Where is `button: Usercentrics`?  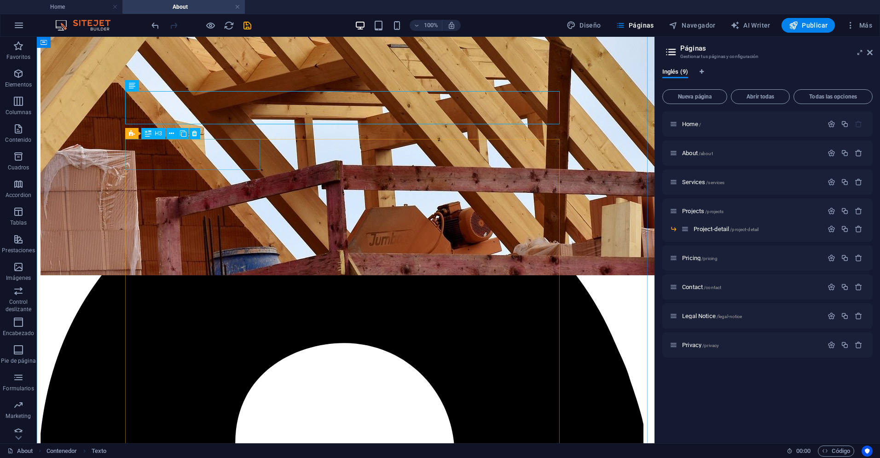
button: Usercentrics is located at coordinates (867, 451).